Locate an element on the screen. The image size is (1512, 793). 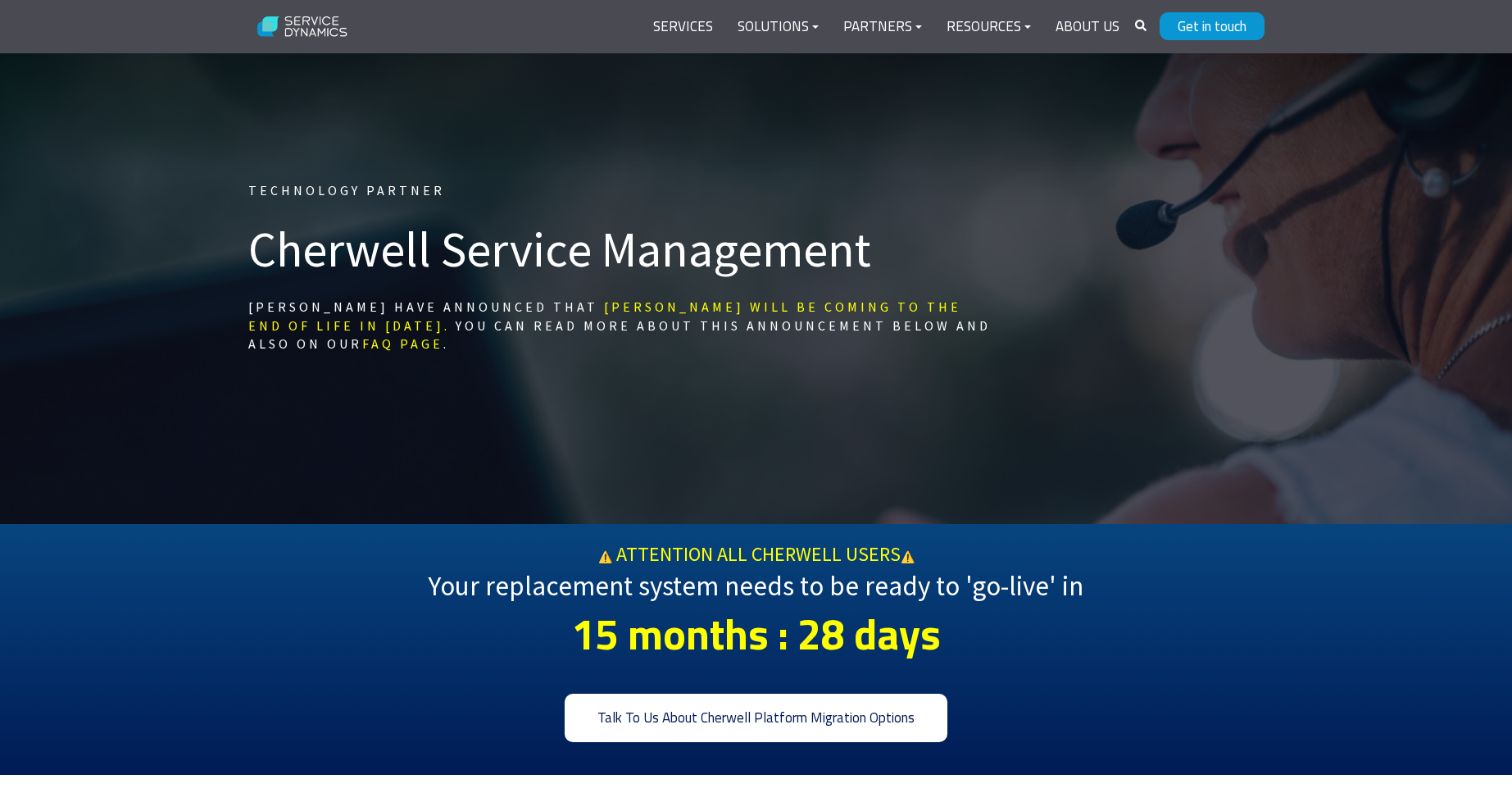
a: FAQ page is located at coordinates (403, 343).